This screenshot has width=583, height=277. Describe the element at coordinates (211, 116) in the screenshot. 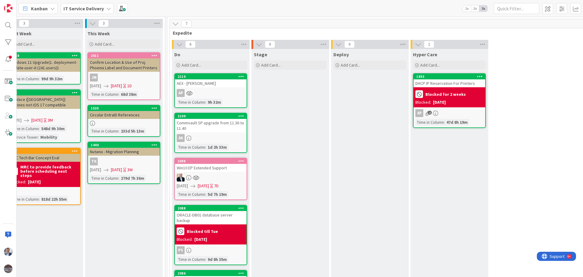

I see `div: 2109` at that location.